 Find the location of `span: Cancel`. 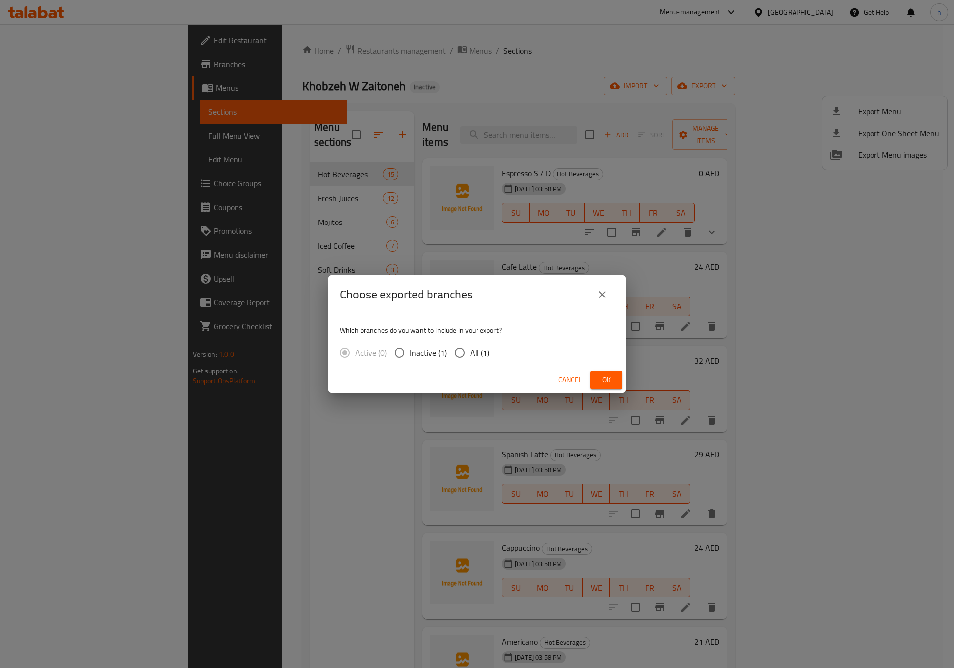

span: Cancel is located at coordinates (570, 380).